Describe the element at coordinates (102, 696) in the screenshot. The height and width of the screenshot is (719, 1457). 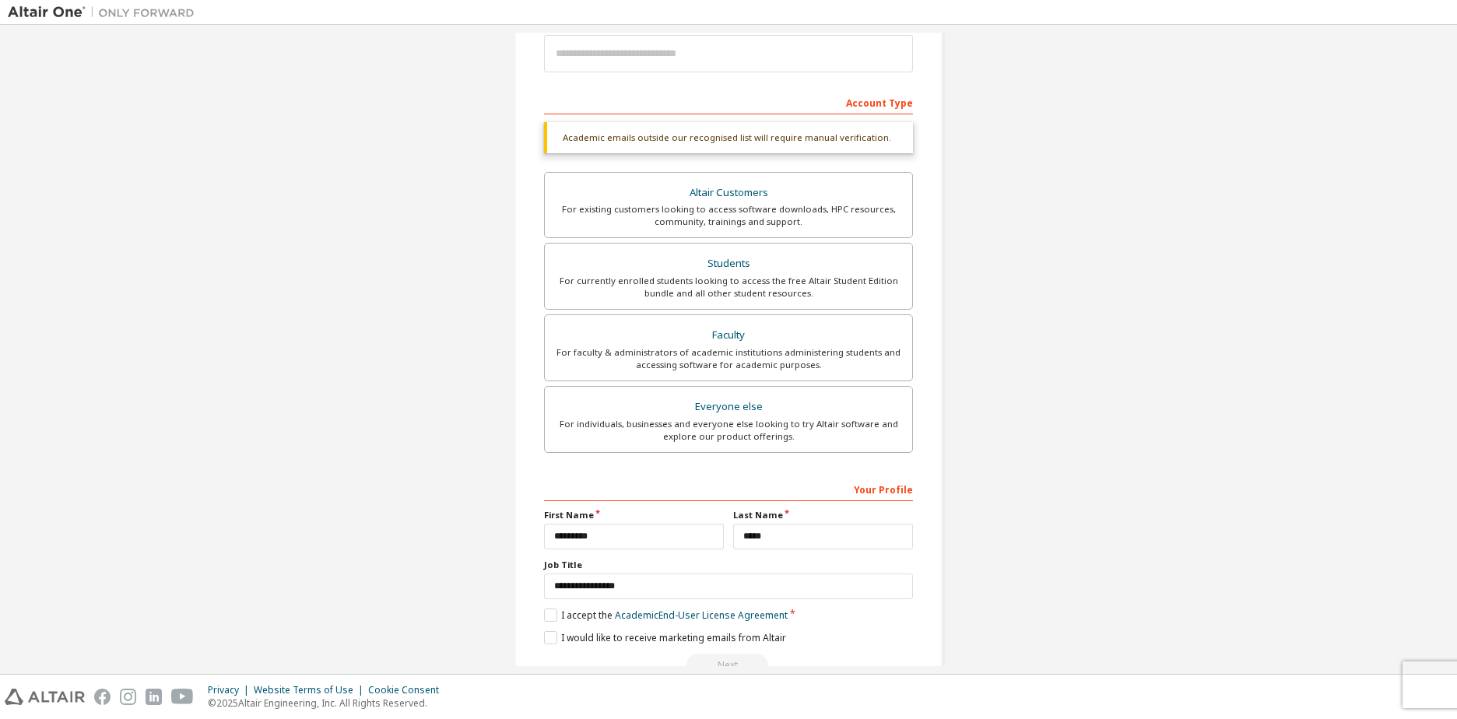
I see `img: facebook.svg` at that location.